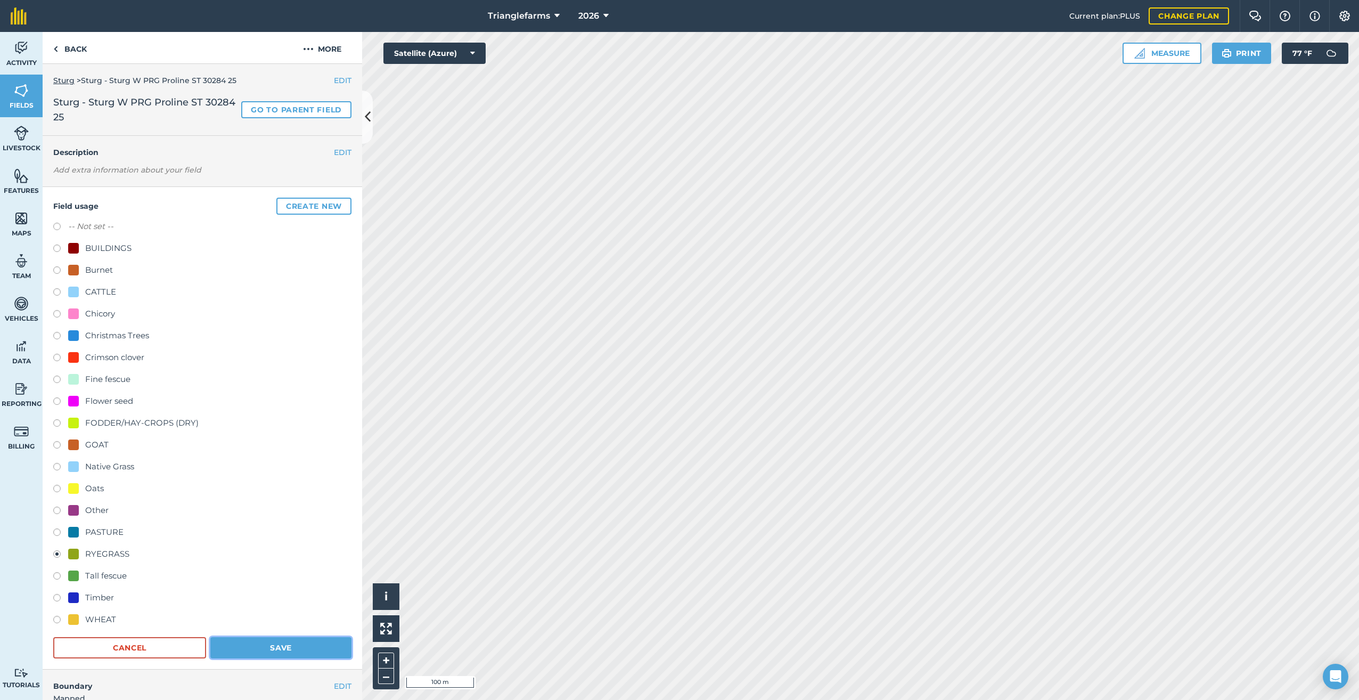 The width and height of the screenshot is (1359, 700). What do you see at coordinates (101, 620) in the screenshot?
I see `div: WHEAT` at bounding box center [101, 620].